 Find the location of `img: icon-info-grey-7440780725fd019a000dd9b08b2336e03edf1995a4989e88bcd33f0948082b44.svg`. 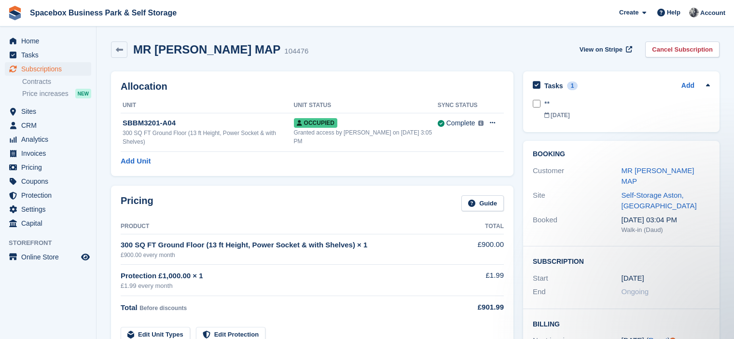

img: icon-info-grey-7440780725fd019a000dd9b08b2336e03edf1995a4989e88bcd33f0948082b44.svg is located at coordinates (481, 123).